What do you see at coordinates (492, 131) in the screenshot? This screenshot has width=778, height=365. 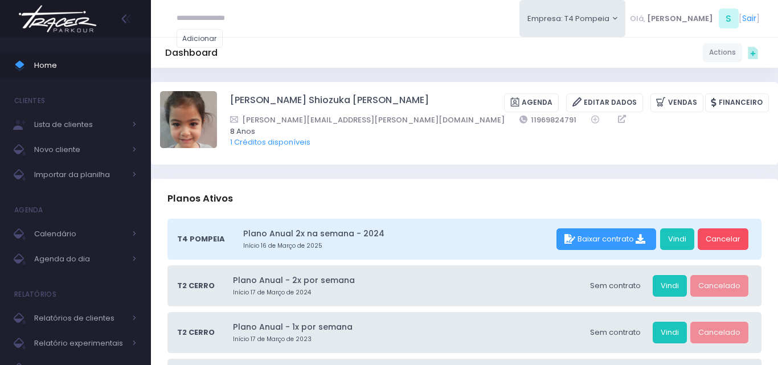 I see `span: 8 Anos` at bounding box center [492, 131].